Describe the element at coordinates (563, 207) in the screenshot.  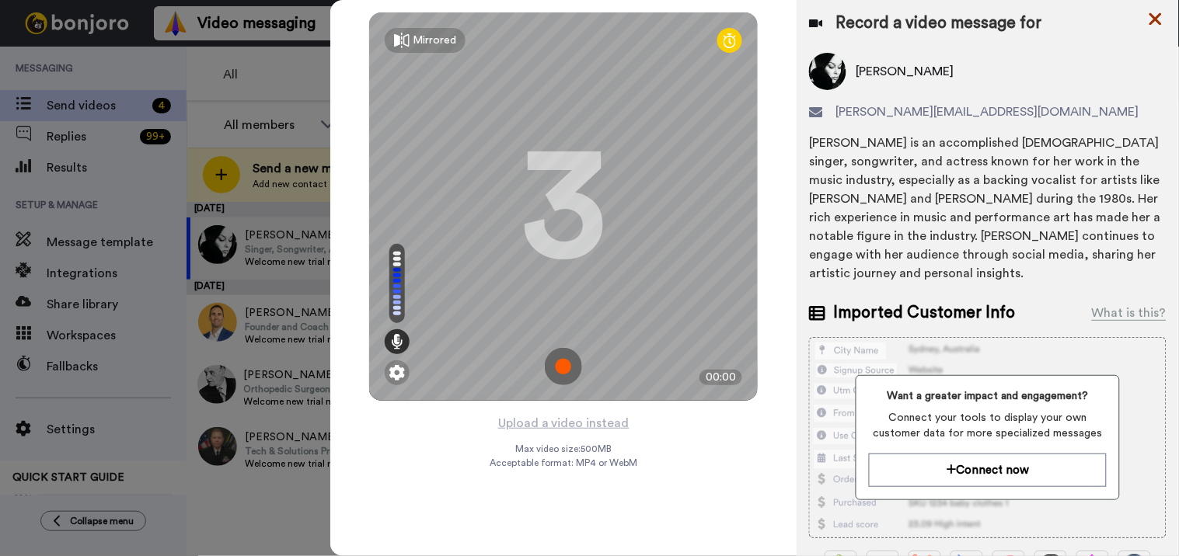
I see `div: 3` at that location.